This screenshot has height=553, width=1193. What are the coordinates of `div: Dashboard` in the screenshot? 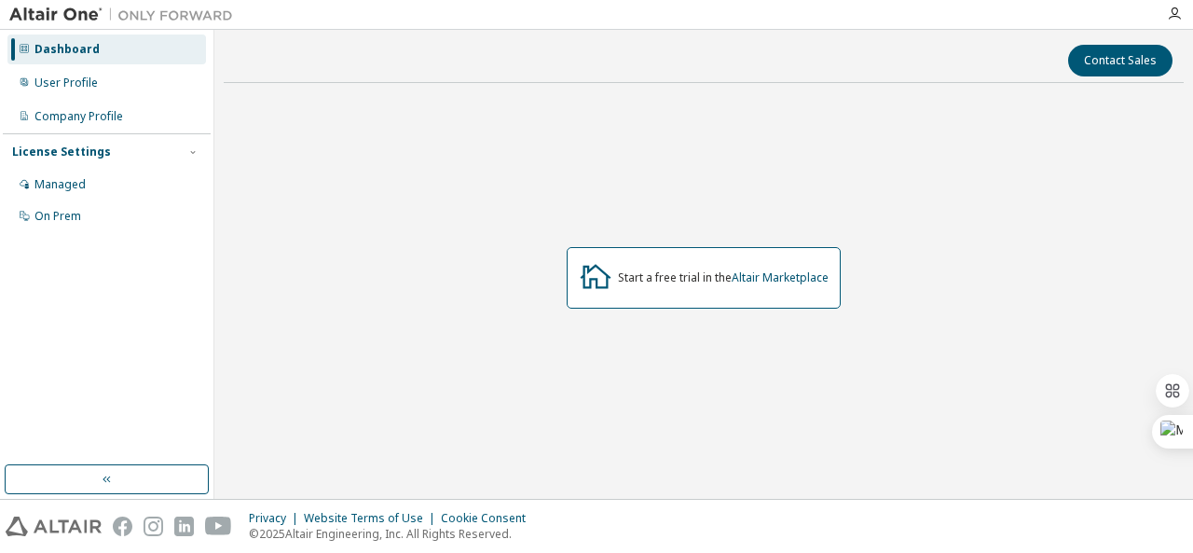 It's located at (67, 49).